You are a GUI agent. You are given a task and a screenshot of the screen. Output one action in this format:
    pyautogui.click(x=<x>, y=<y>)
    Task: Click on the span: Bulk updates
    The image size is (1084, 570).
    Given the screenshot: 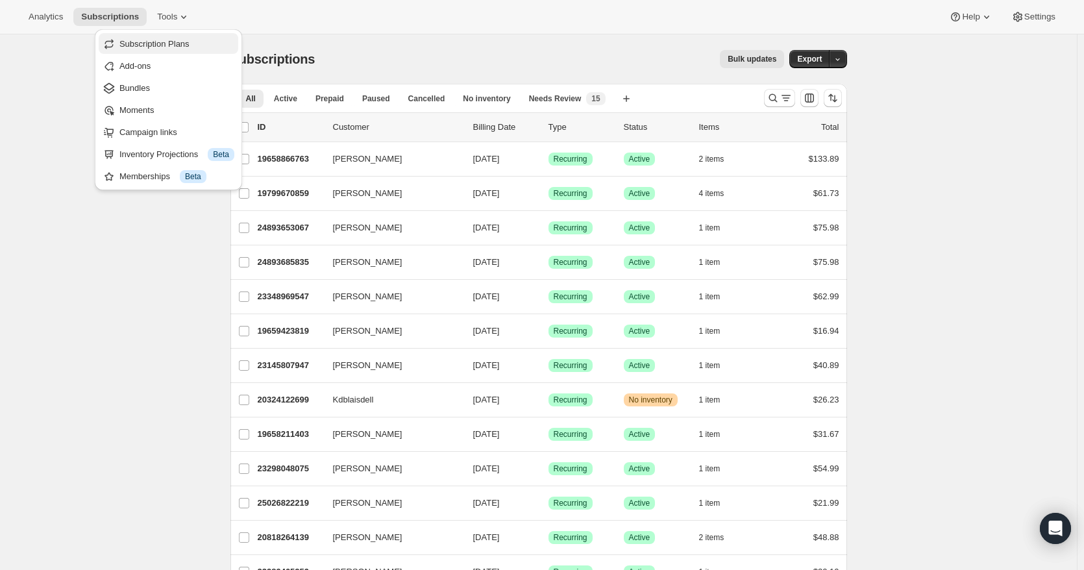 What is the action you would take?
    pyautogui.click(x=751, y=59)
    